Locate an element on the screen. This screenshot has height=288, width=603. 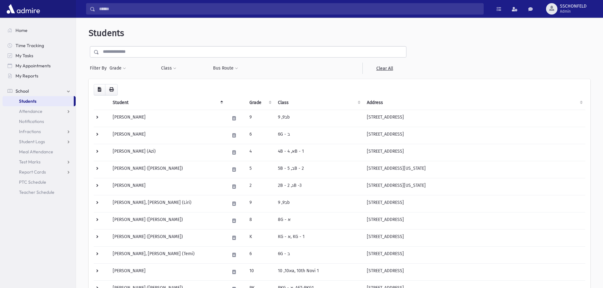
a: Home is located at coordinates (39, 30).